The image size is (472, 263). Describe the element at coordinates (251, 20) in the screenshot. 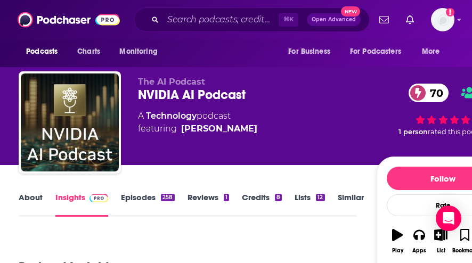

I see `div: Search podcasts, credits, & more...` at that location.